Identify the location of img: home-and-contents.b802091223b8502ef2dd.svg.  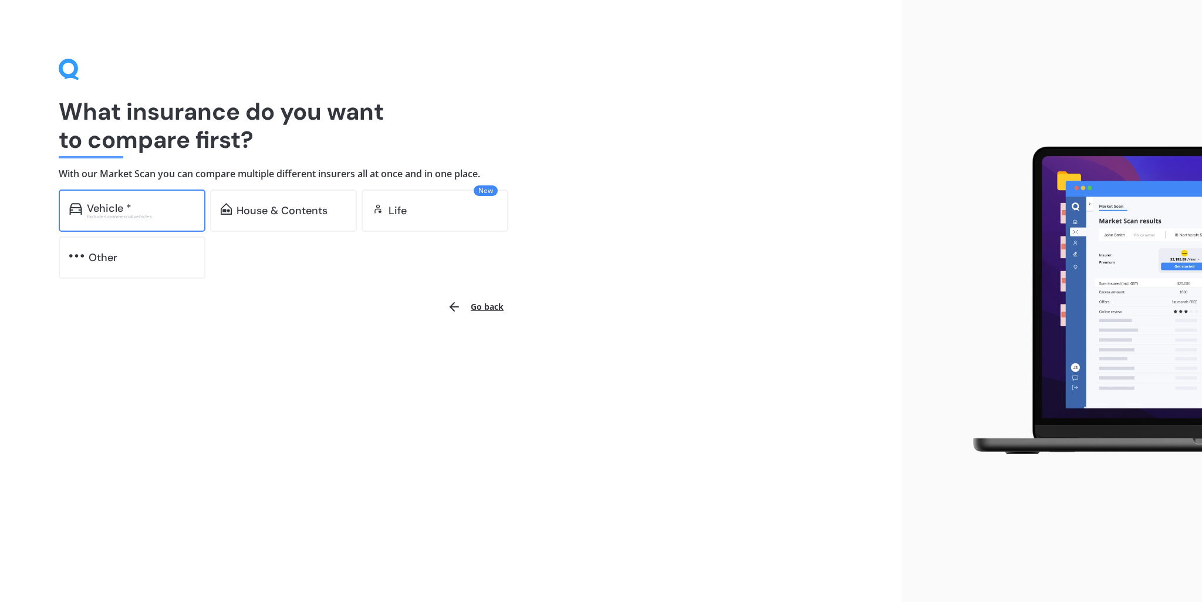
(226, 209).